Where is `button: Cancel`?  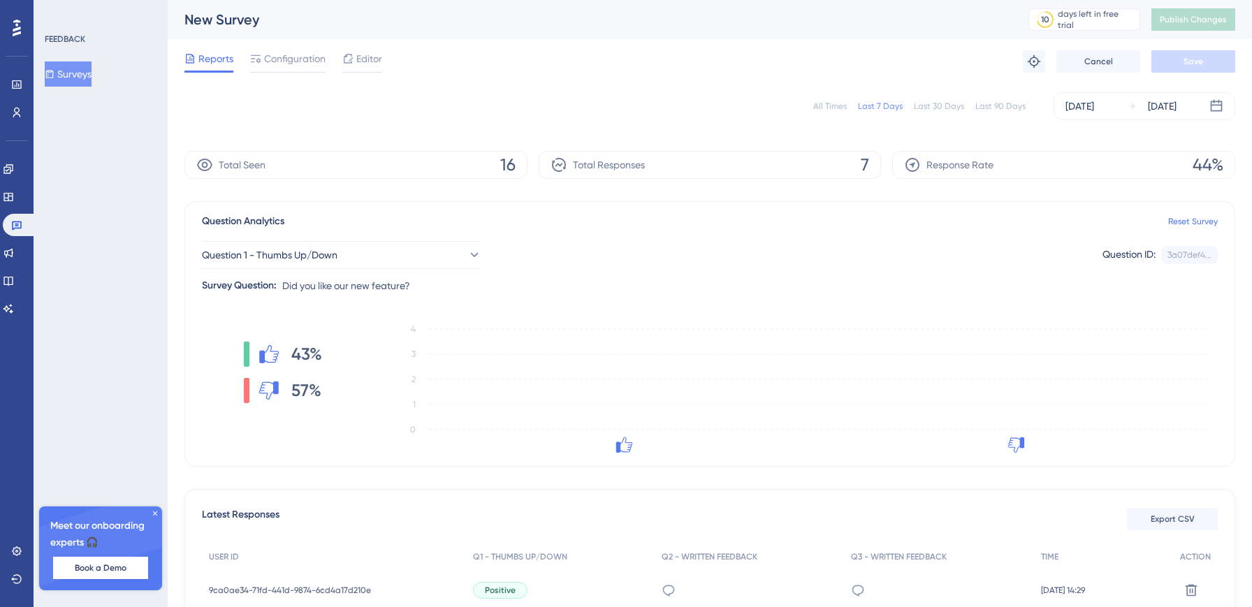
button: Cancel is located at coordinates (1099, 62).